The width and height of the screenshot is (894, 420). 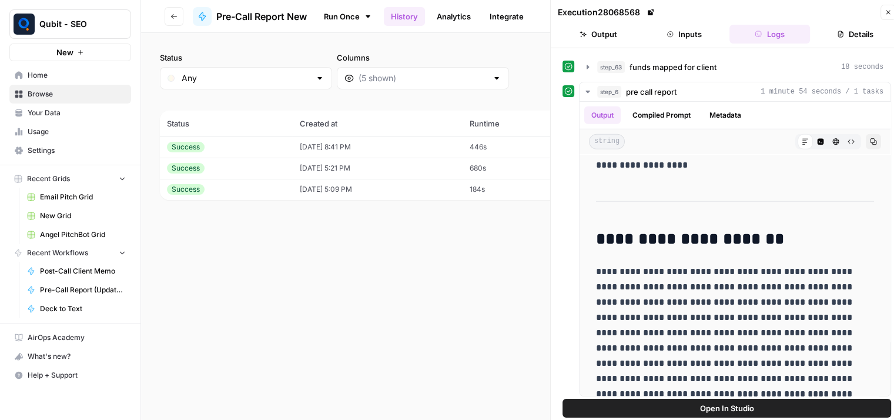 I want to click on a: Pre-Call Report New, so click(x=250, y=16).